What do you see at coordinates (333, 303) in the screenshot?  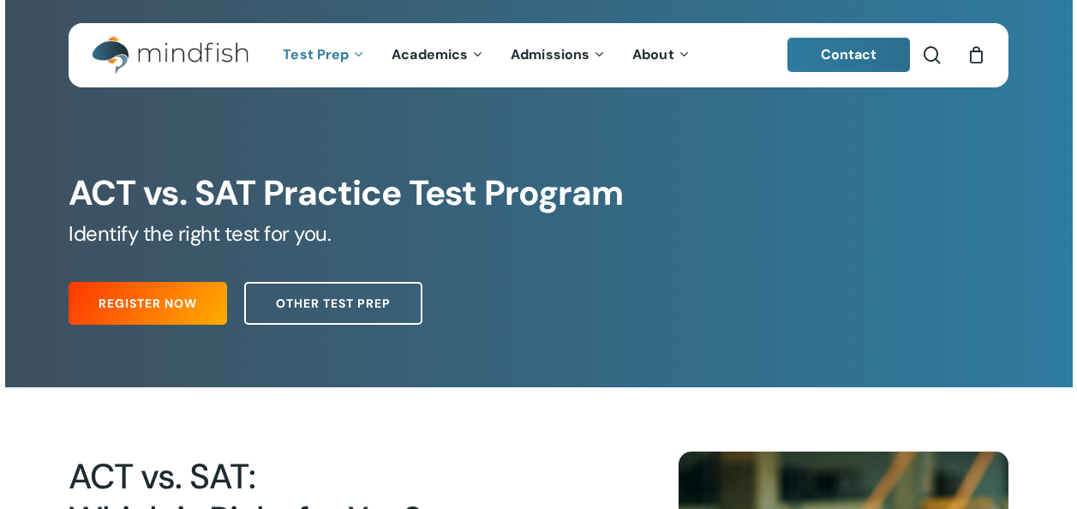 I see `span: Other Test Prep` at bounding box center [333, 303].